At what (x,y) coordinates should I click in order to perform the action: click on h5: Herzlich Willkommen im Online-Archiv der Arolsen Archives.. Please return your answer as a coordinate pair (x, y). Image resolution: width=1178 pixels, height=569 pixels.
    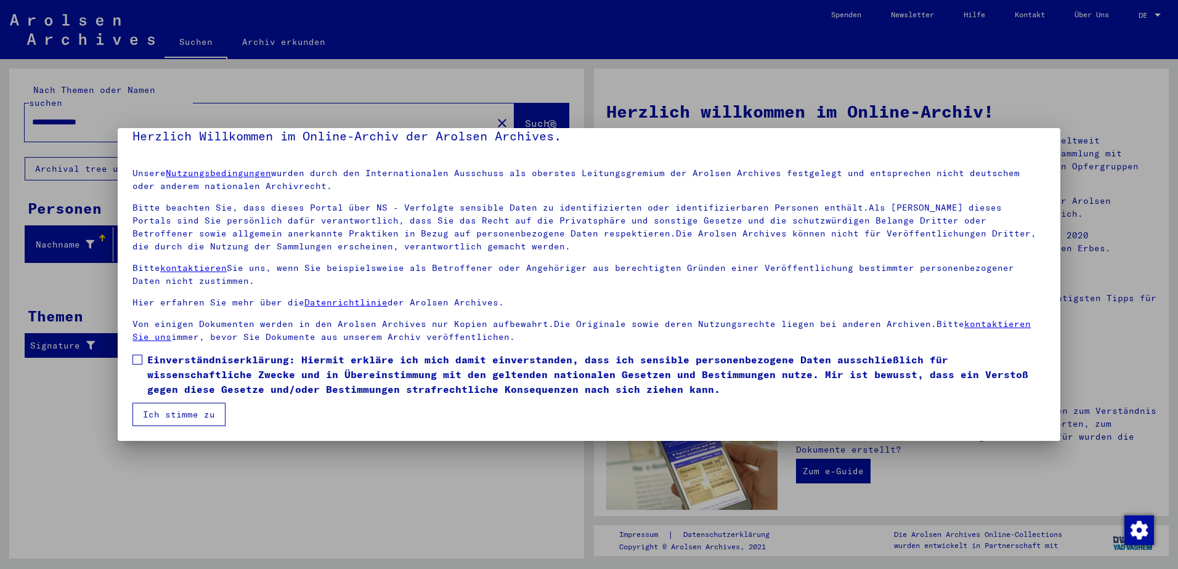
    Looking at the image, I should click on (589, 136).